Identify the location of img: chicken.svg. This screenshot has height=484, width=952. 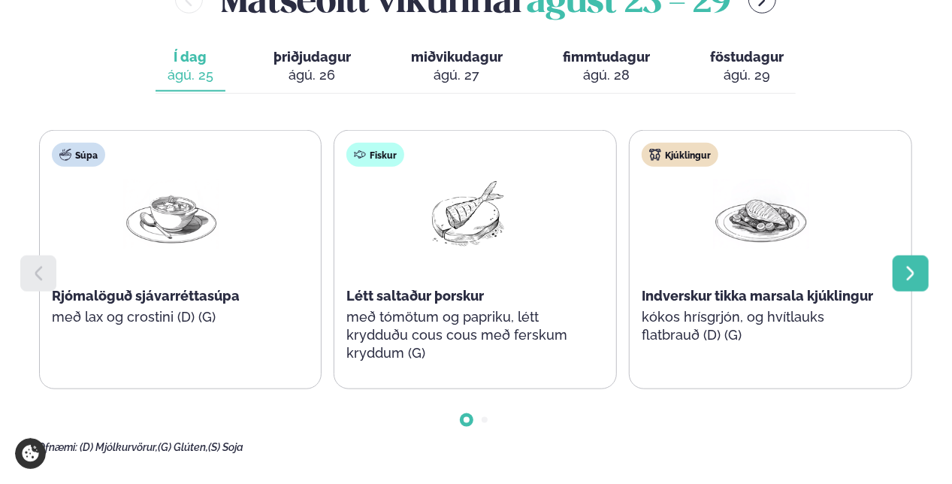
(655, 155).